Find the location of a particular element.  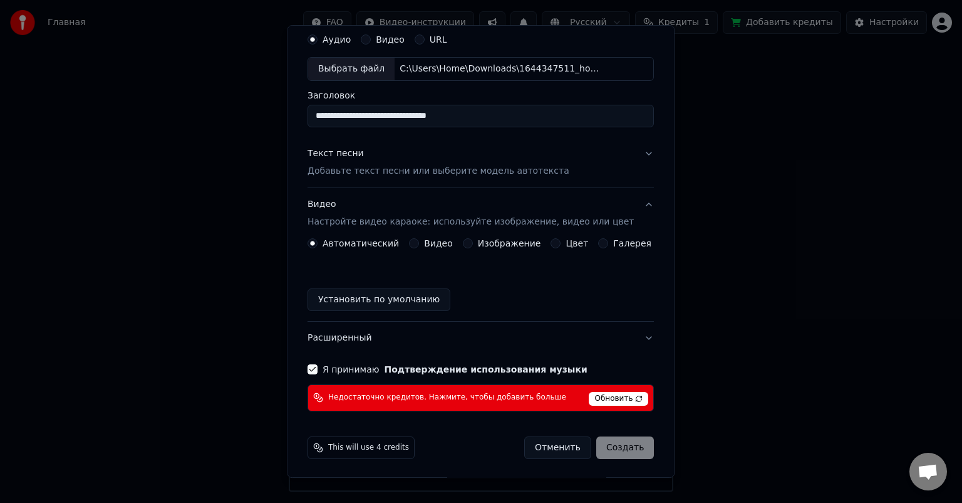

label: Я принимаю is located at coordinates (455, 369).